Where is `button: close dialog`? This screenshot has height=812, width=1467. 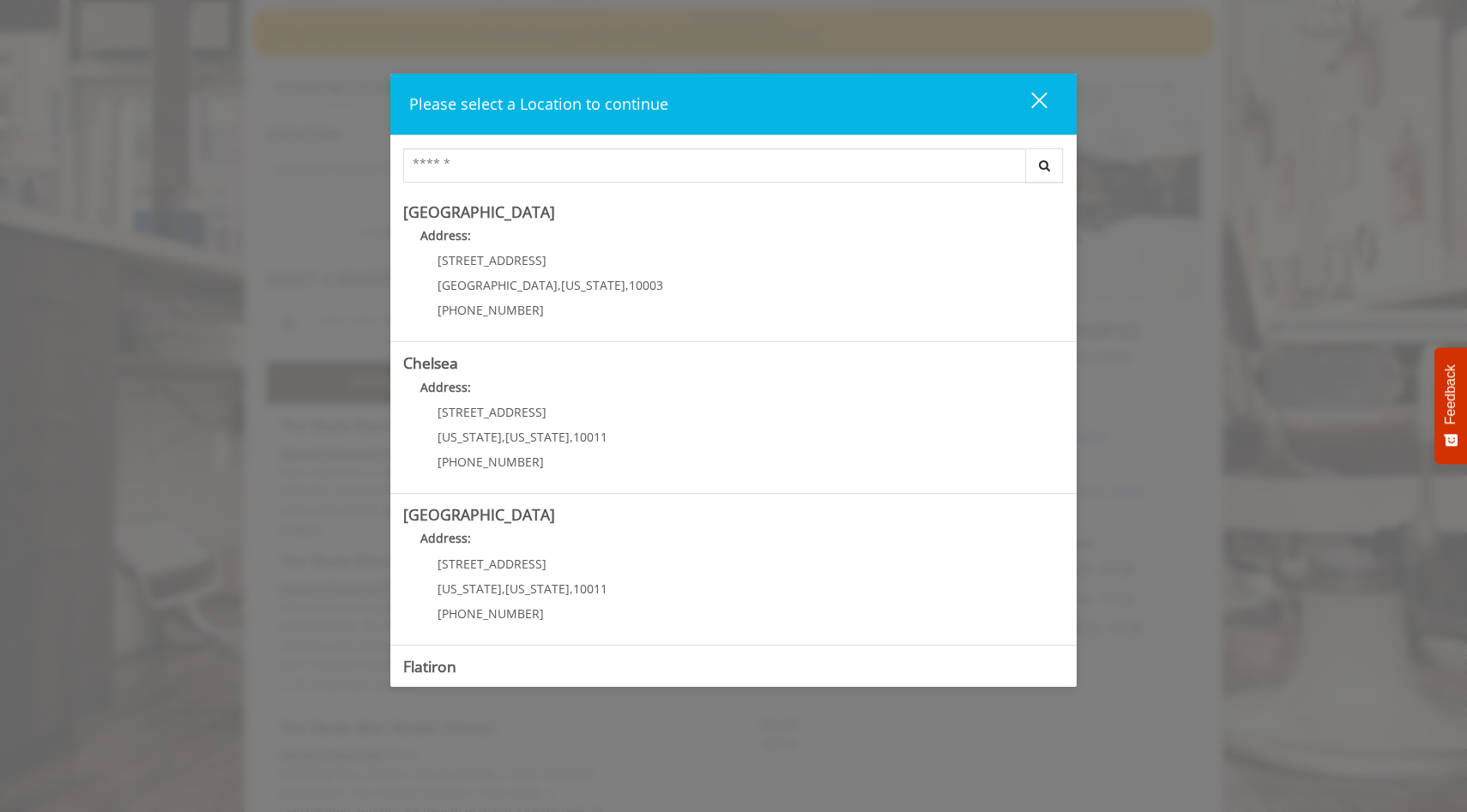 button: close dialog is located at coordinates (1028, 104).